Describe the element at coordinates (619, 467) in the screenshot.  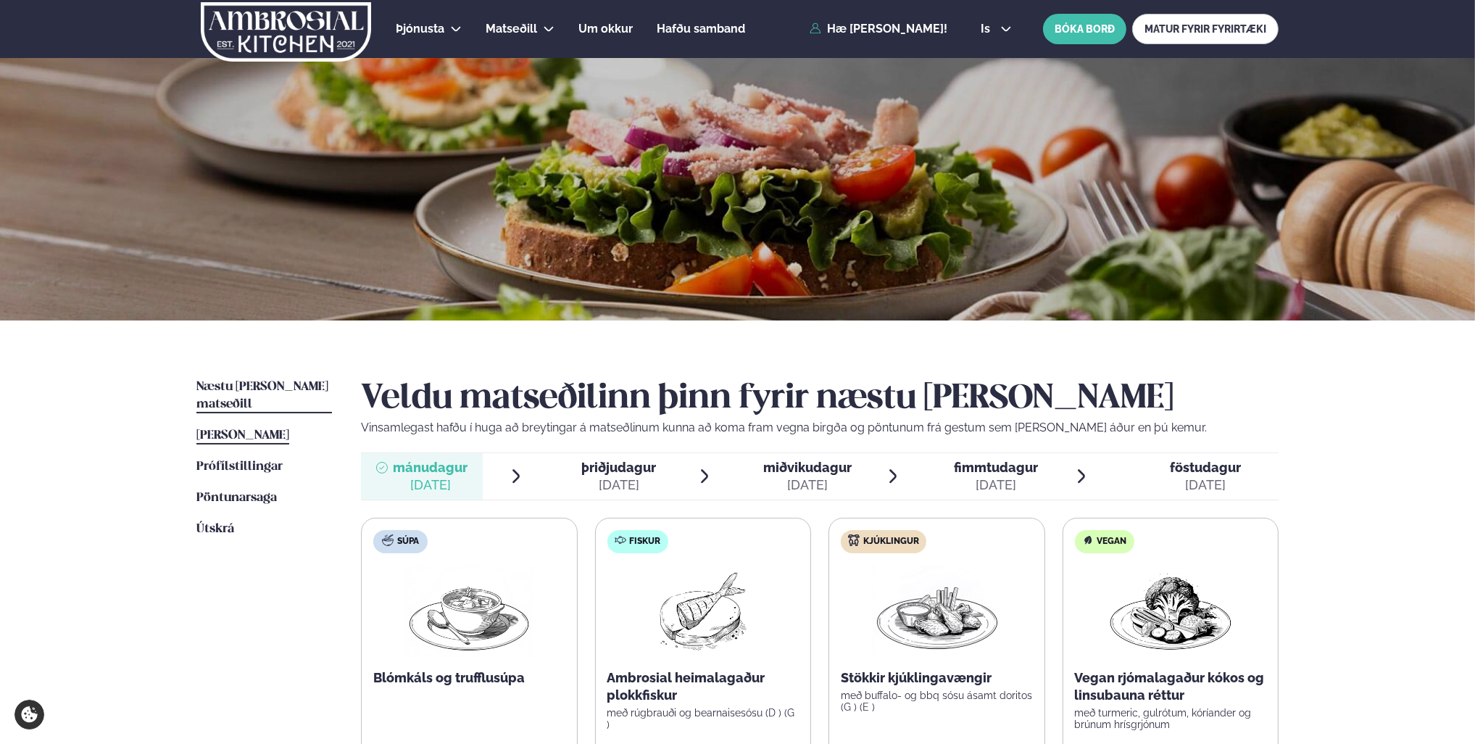
I see `span: þriðjudagur` at that location.